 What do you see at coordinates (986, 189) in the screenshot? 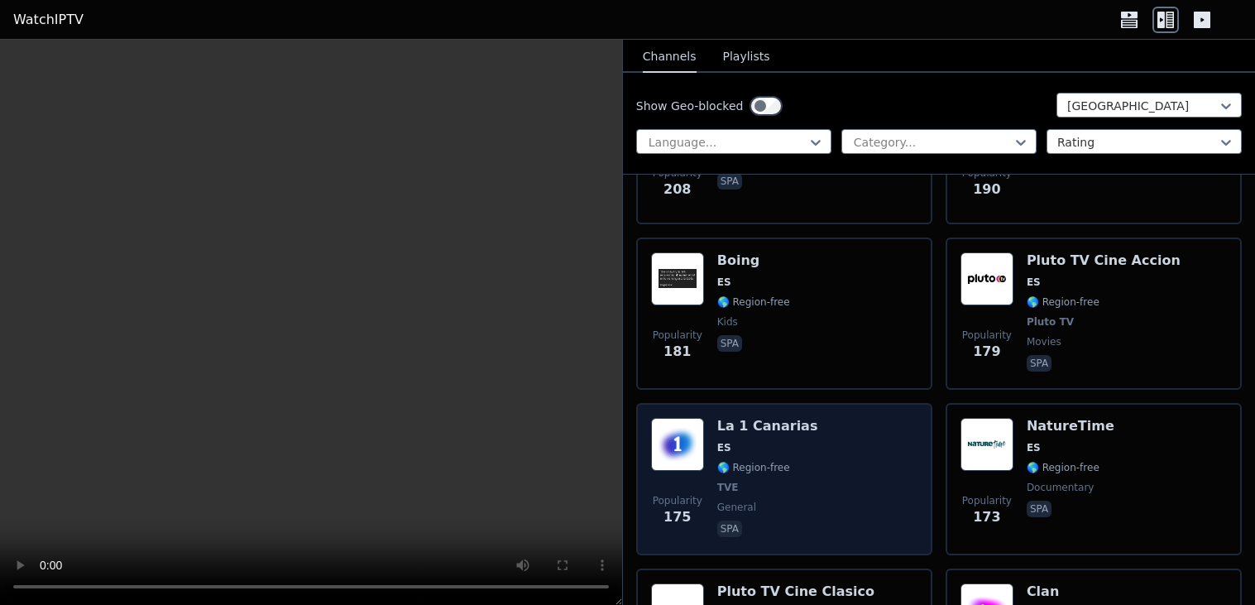
I see `span: 190` at bounding box center [986, 189].